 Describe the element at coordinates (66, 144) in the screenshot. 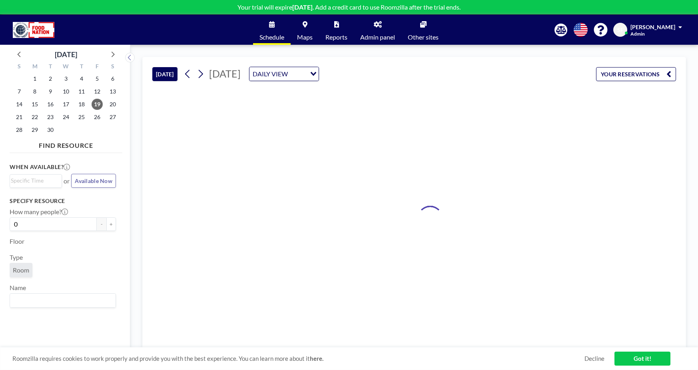

I see `h4: FIND RESOURCE` at that location.